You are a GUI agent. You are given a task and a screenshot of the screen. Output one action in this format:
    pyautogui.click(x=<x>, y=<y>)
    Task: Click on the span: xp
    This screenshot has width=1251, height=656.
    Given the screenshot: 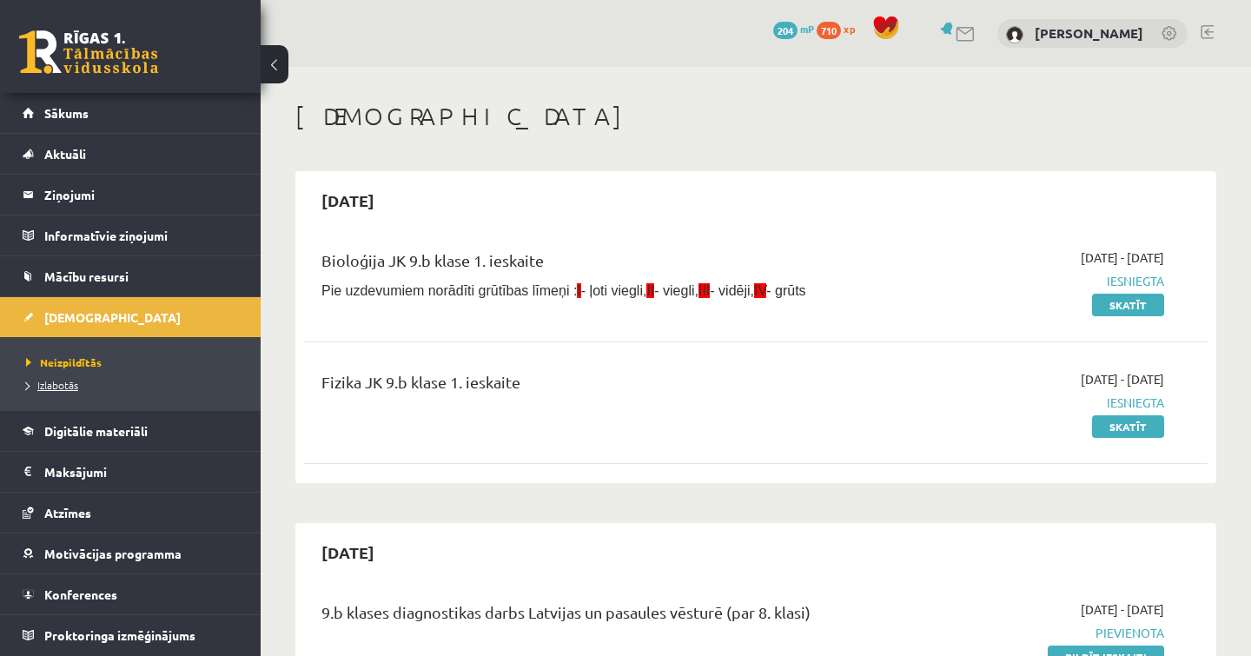 What is the action you would take?
    pyautogui.click(x=849, y=29)
    